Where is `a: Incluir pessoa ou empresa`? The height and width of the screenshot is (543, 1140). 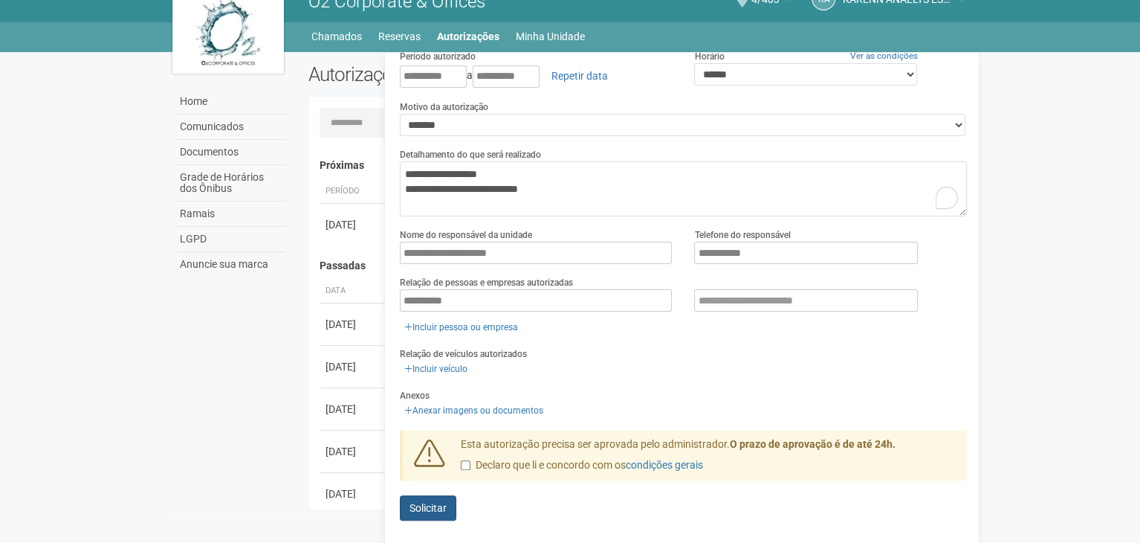
a: Incluir pessoa ou empresa is located at coordinates (461, 327).